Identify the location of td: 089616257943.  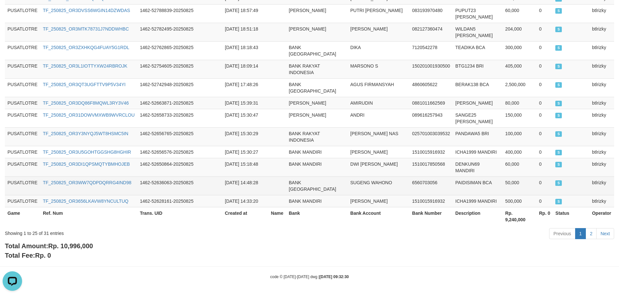
(431, 118).